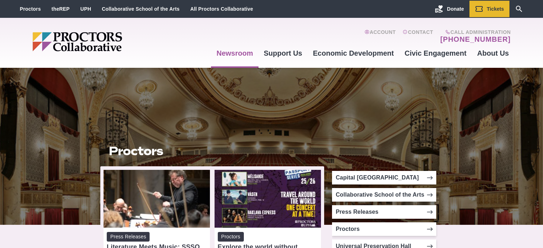 The image size is (543, 248). What do you see at coordinates (380, 36) in the screenshot?
I see `a: Account` at bounding box center [380, 36].